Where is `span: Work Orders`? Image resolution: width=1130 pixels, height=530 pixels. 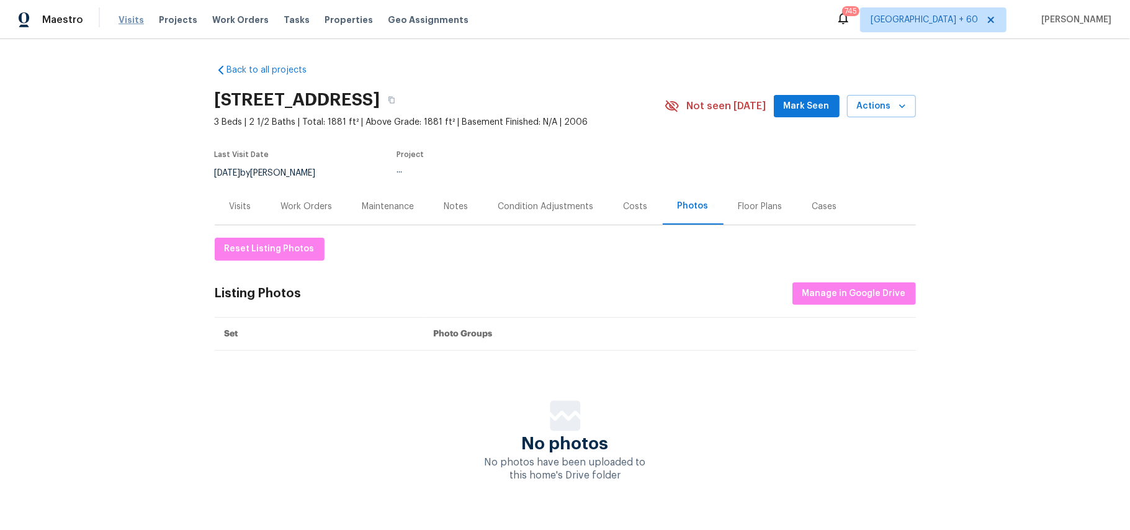 span: Work Orders is located at coordinates (240, 20).